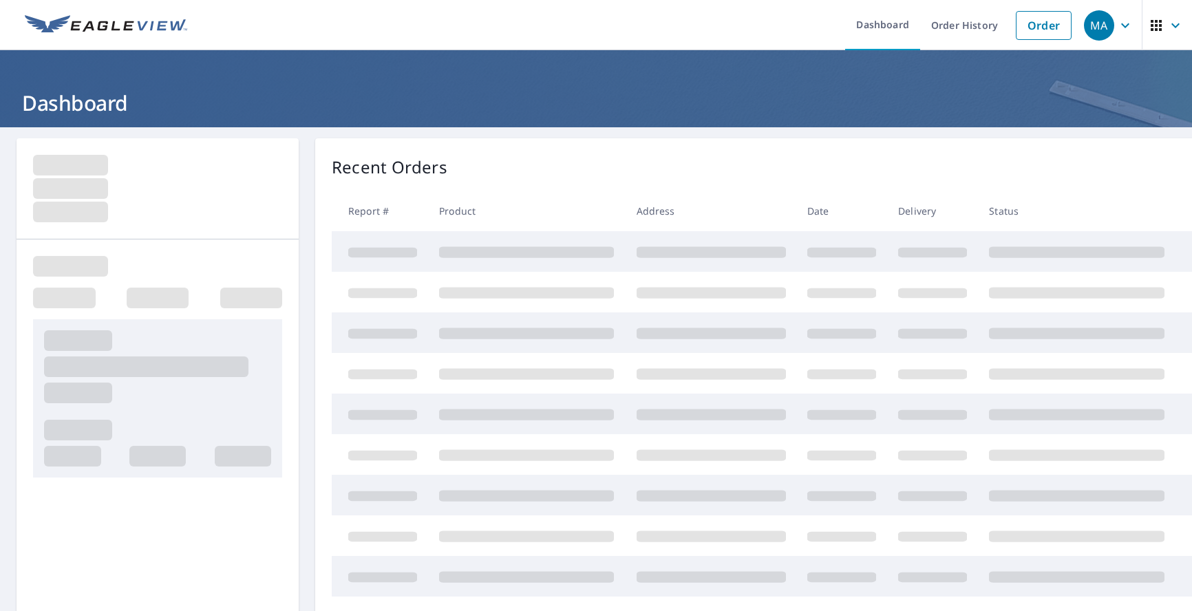  Describe the element at coordinates (596, 103) in the screenshot. I see `h1: Dashboard` at that location.